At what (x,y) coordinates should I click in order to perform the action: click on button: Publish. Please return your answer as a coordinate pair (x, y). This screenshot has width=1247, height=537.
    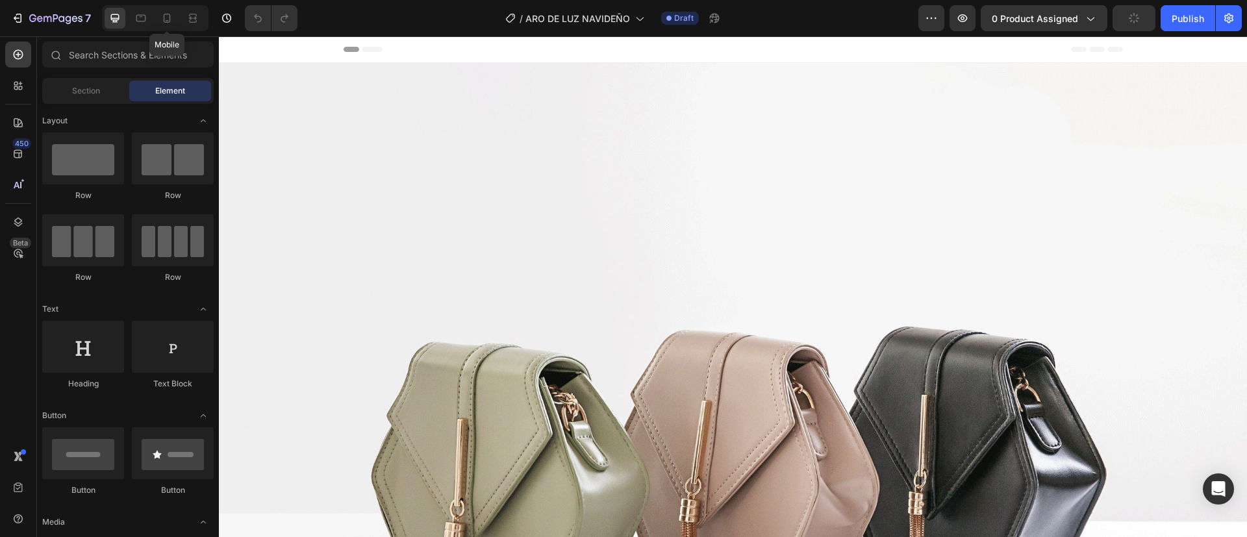
    Looking at the image, I should click on (1188, 18).